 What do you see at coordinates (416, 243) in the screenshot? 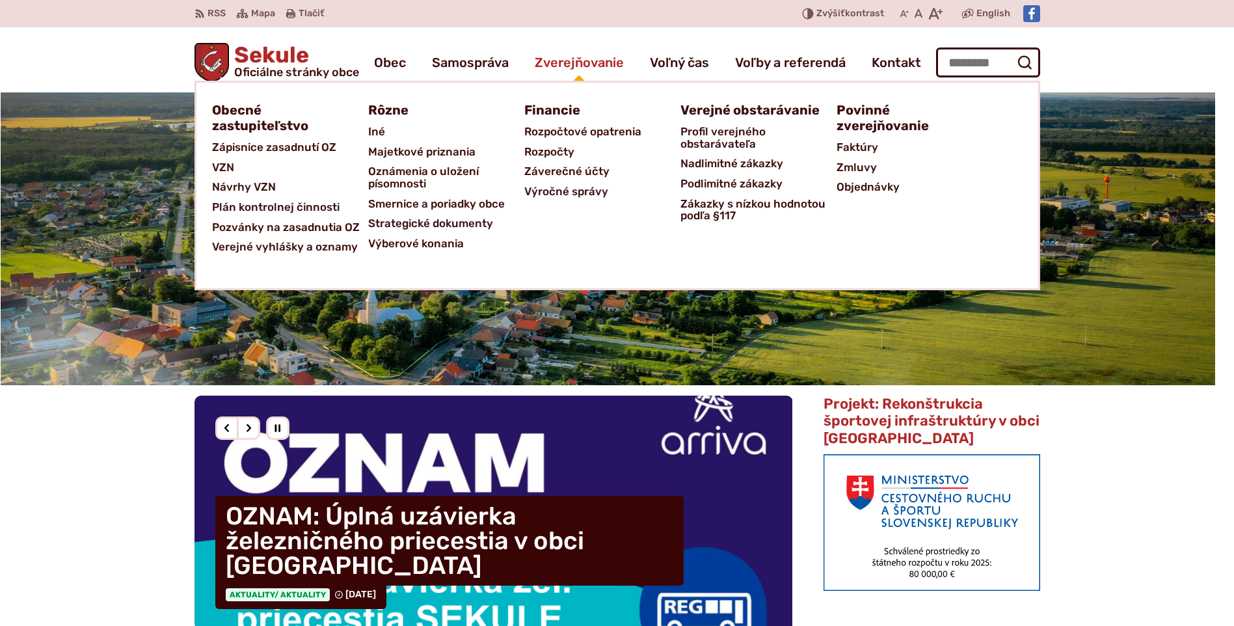
I see `span: Výberové konania` at bounding box center [416, 243].